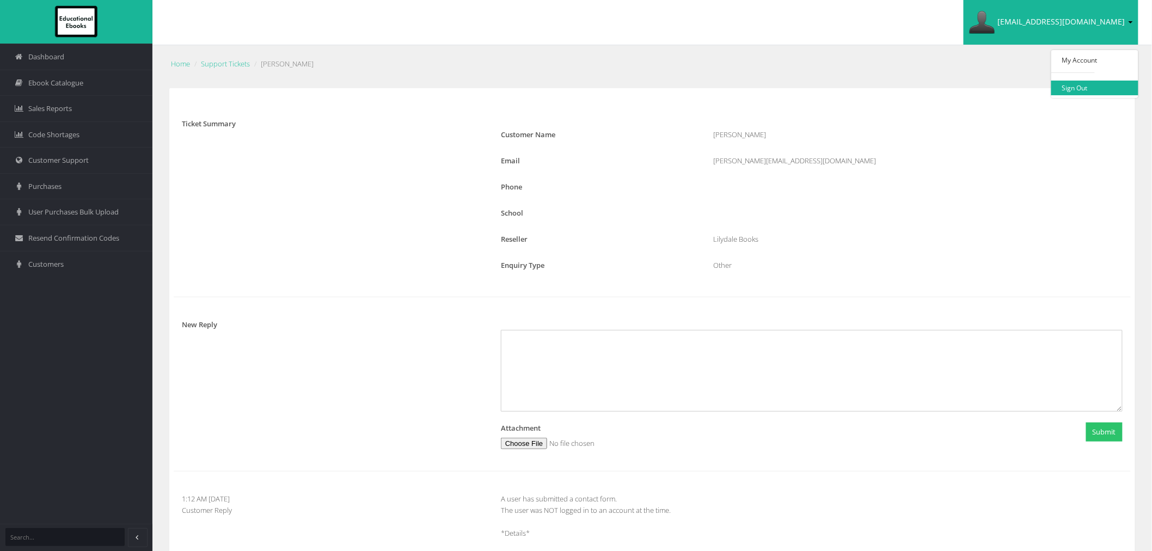  Describe the element at coordinates (54, 134) in the screenshot. I see `span: Code Shortages` at that location.